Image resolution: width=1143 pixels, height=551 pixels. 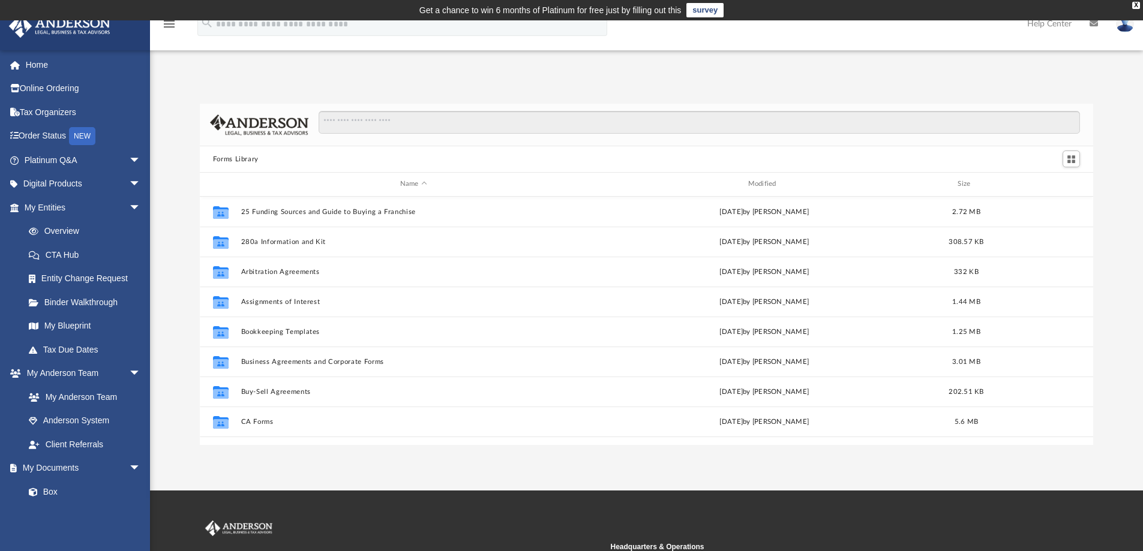 I want to click on a: Online Ordering, so click(x=83, y=89).